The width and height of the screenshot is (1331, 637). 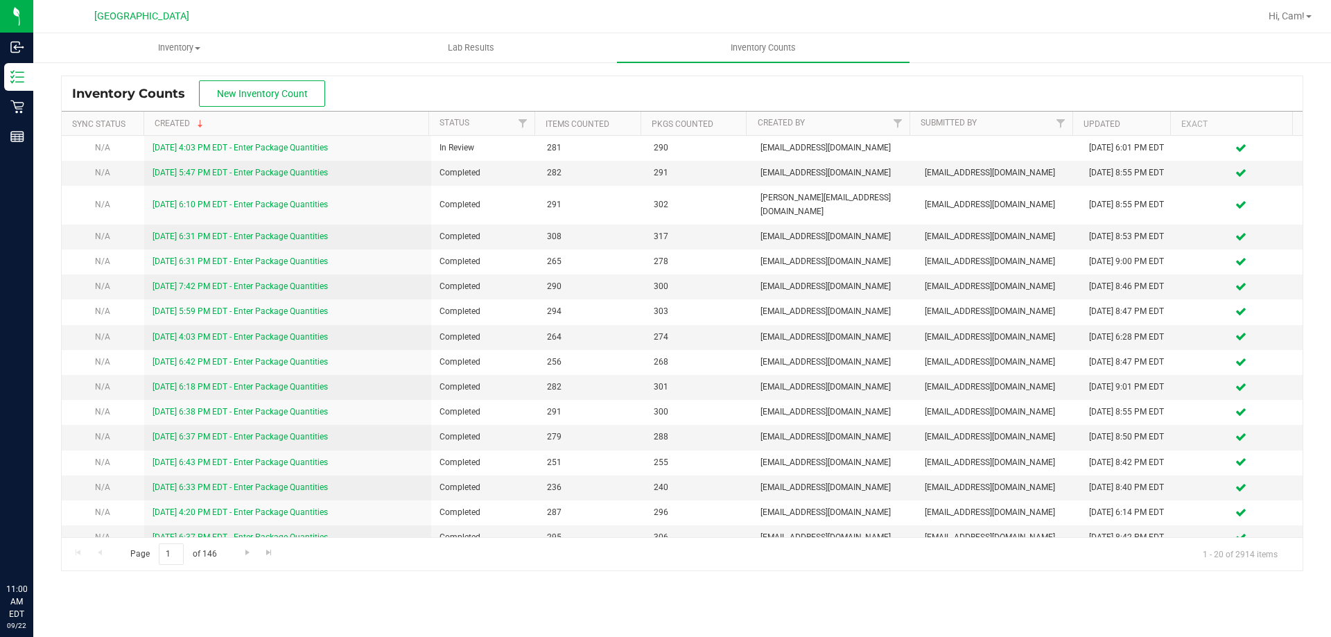 I want to click on span: 294, so click(x=592, y=311).